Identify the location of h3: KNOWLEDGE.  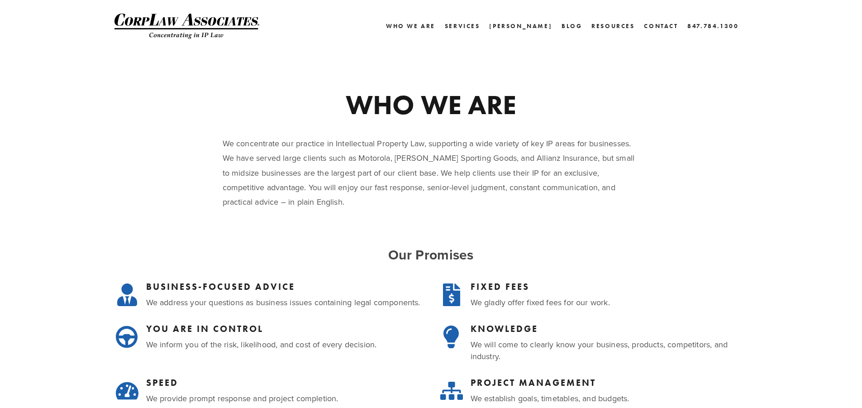
(609, 329).